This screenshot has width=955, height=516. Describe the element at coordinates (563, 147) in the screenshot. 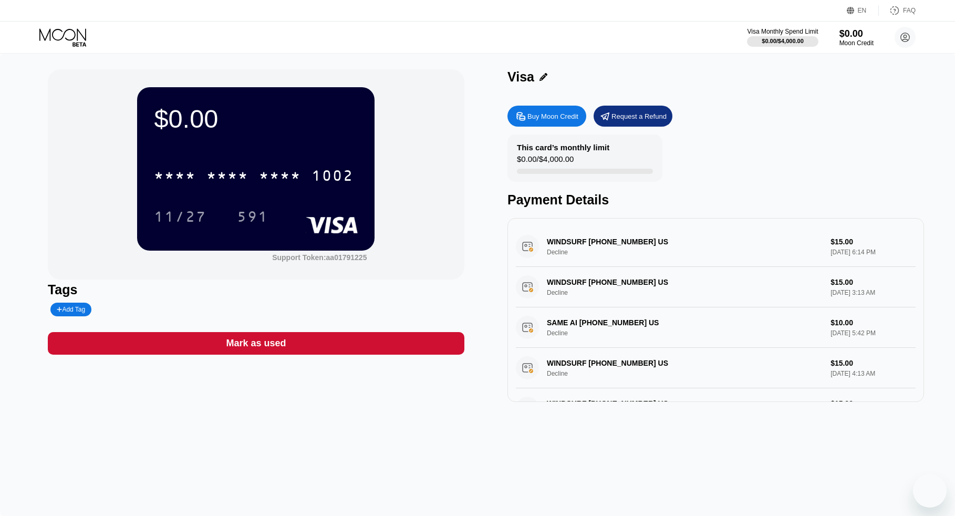

I see `div: This card’s monthly limit` at that location.